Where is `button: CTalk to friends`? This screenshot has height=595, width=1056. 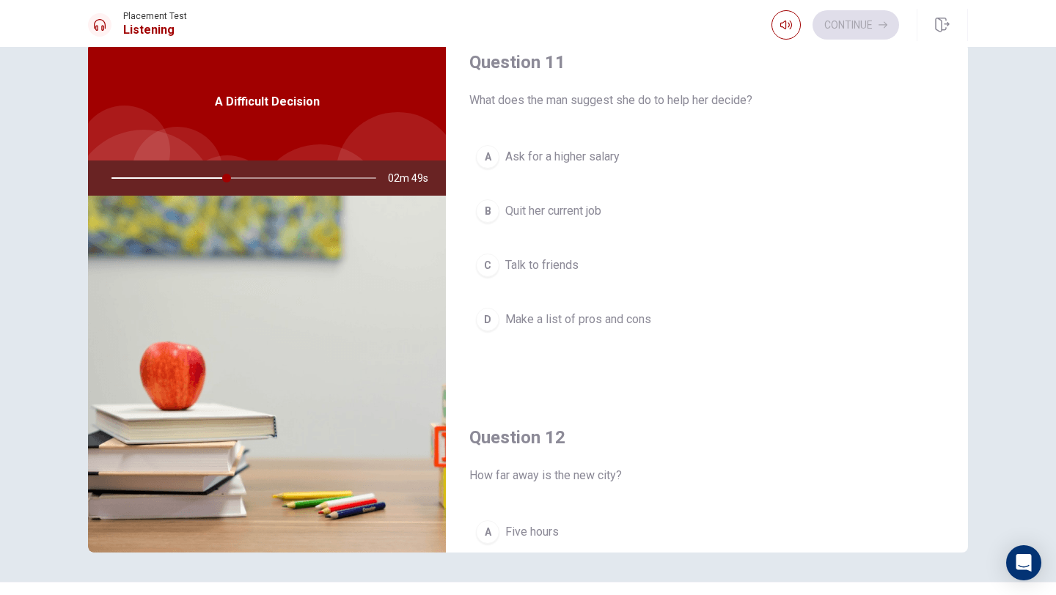
button: CTalk to friends is located at coordinates (707, 265).